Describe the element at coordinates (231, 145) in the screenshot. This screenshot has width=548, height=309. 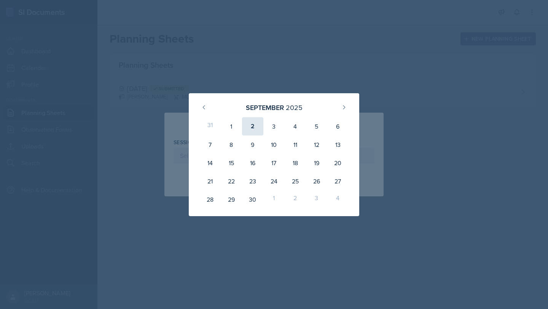
I see `div: 8` at that location.